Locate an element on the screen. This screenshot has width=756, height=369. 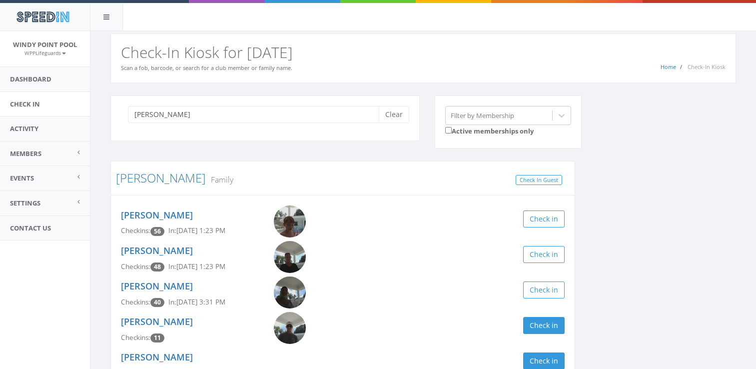
input: Search a name to check in is located at coordinates (257, 114).